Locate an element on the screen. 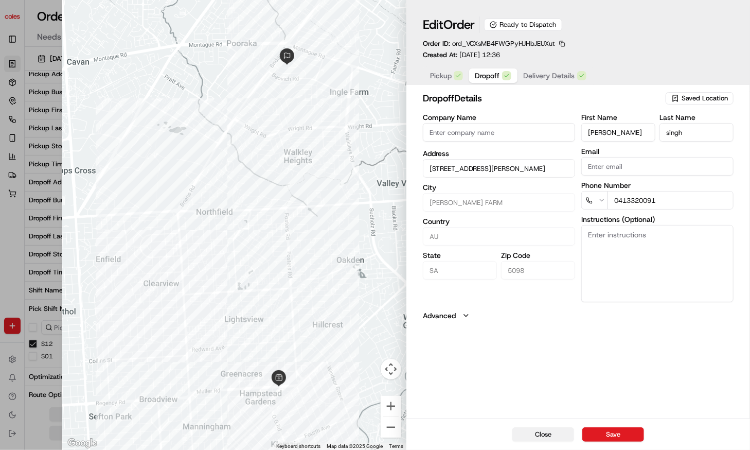 This screenshot has width=750, height=450. input: Enter country is located at coordinates (499, 236).